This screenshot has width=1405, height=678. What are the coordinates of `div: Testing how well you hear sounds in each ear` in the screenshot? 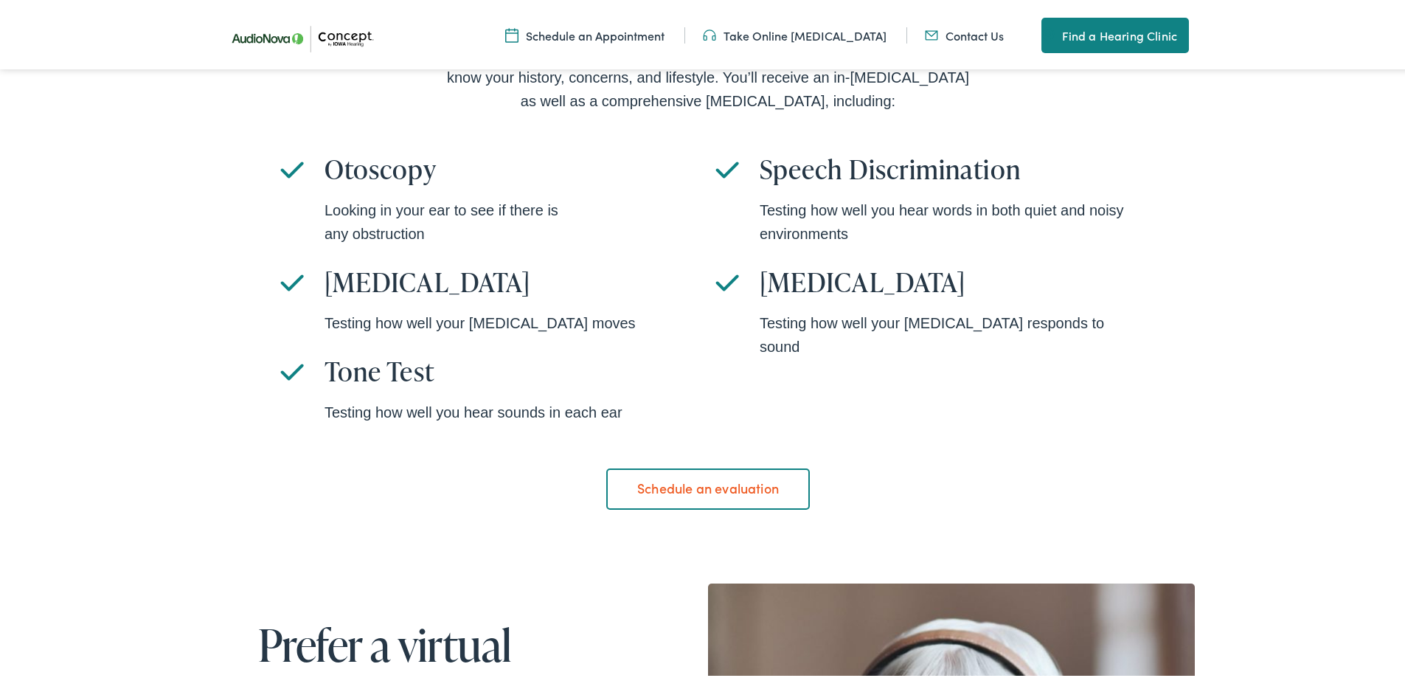 It's located at (513, 409).